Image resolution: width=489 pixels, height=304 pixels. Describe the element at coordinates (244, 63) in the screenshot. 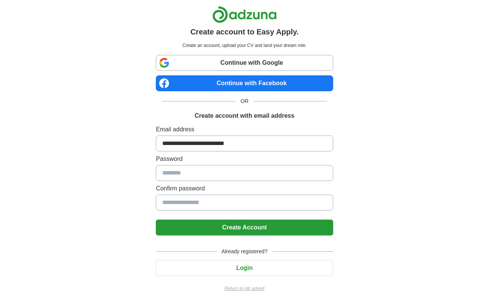

I see `a: Continue with Google` at that location.